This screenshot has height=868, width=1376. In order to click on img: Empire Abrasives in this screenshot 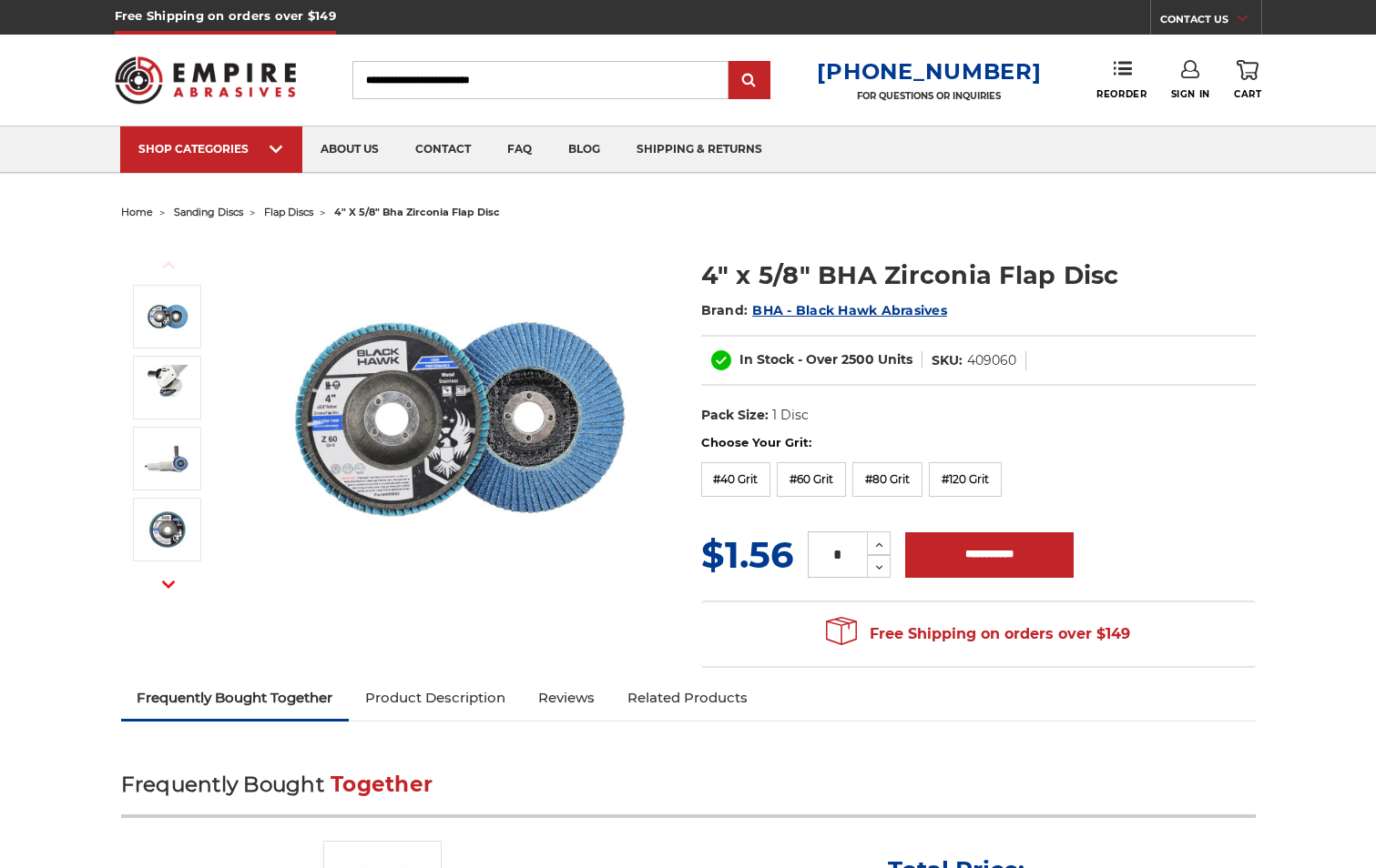, I will do `click(206, 80)`.